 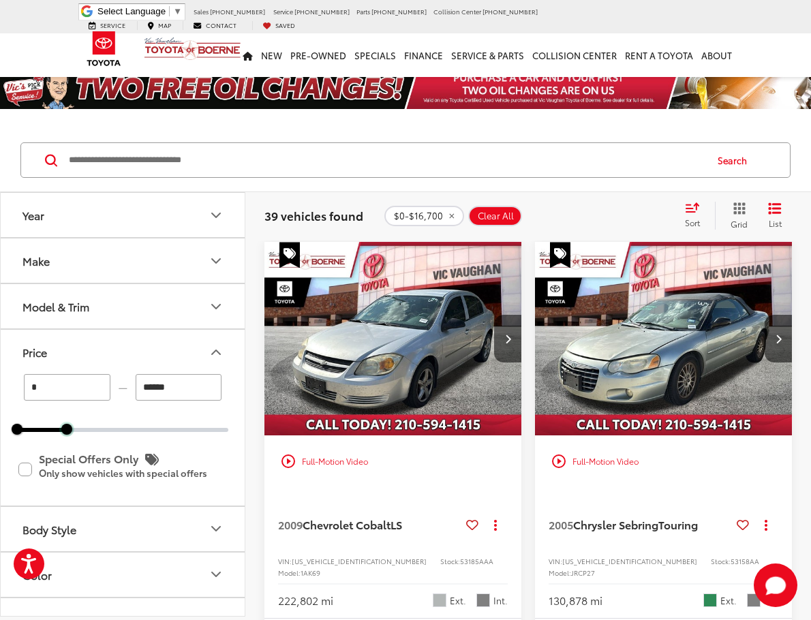 What do you see at coordinates (692, 222) in the screenshot?
I see `span: Sort` at bounding box center [692, 222].